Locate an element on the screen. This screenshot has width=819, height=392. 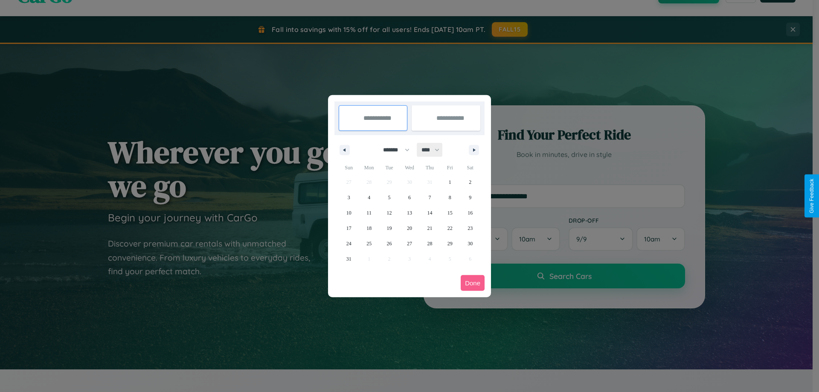
button: 31 is located at coordinates (349, 259).